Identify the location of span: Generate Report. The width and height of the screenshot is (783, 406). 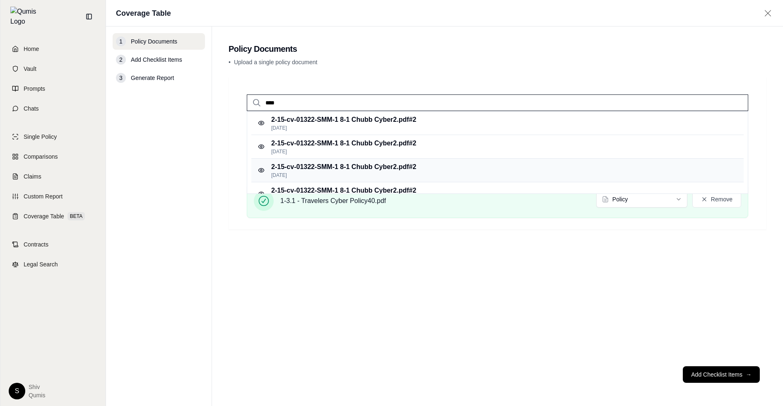
(152, 78).